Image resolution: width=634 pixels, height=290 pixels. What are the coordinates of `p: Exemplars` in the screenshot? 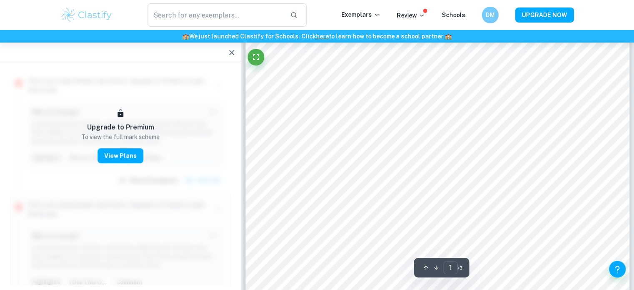 It's located at (360, 15).